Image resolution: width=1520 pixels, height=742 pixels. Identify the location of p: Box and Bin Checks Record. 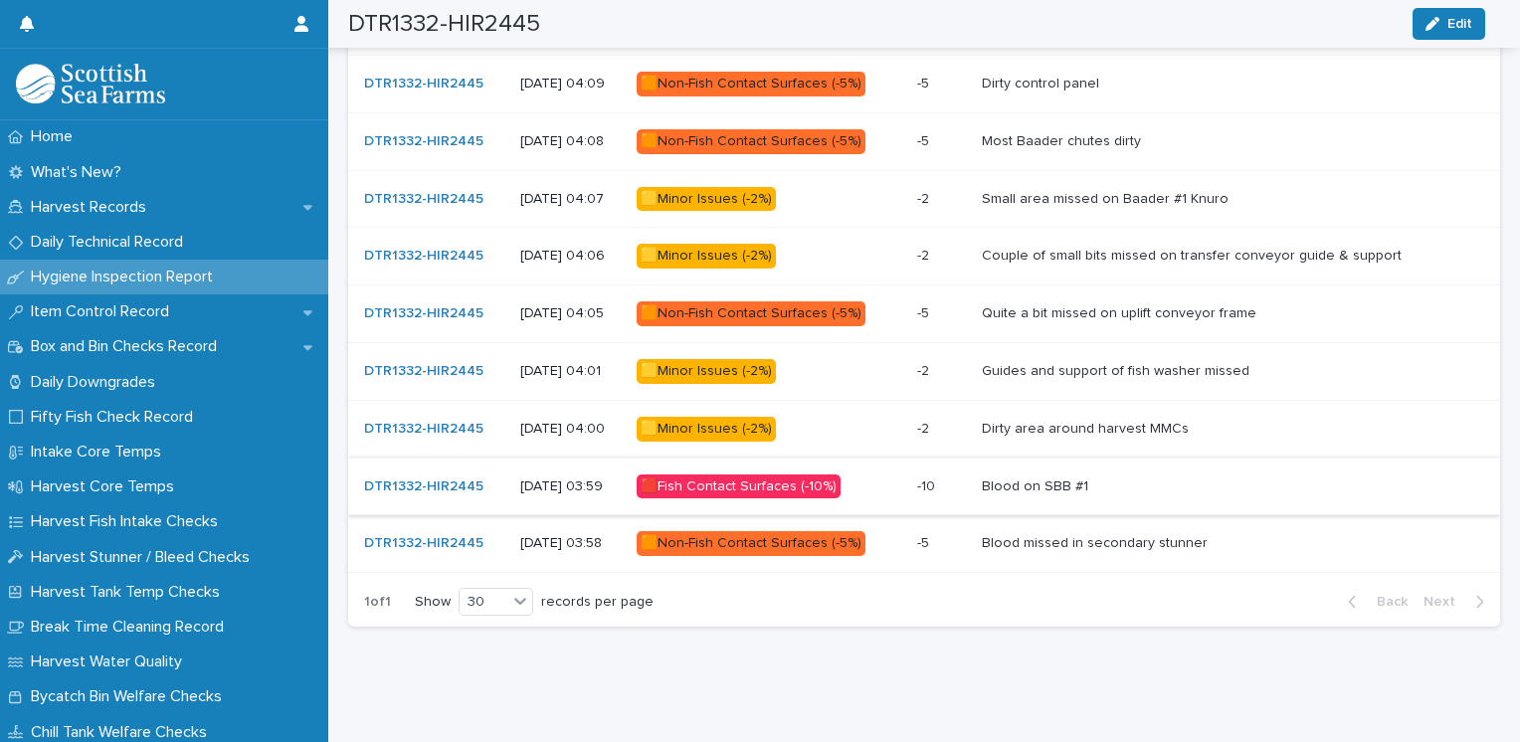
(127, 346).